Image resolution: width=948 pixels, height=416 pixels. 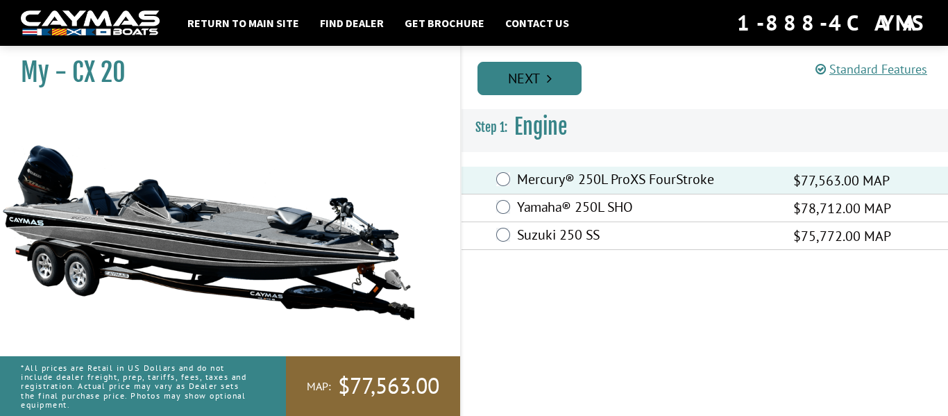 I want to click on span: $77,563.00 MAP, so click(x=841, y=180).